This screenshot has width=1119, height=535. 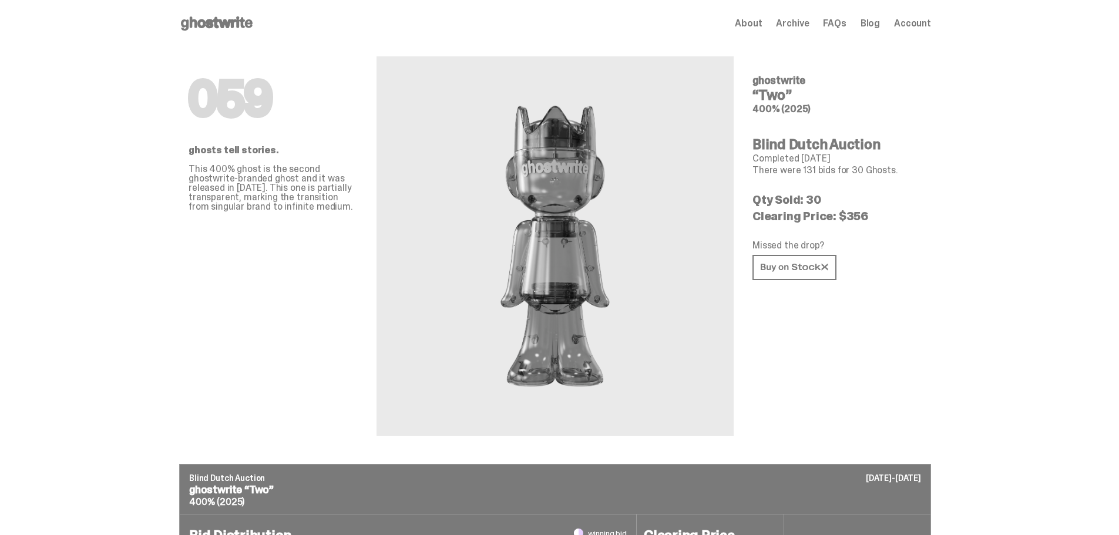 What do you see at coordinates (912, 24) in the screenshot?
I see `span: Account` at bounding box center [912, 24].